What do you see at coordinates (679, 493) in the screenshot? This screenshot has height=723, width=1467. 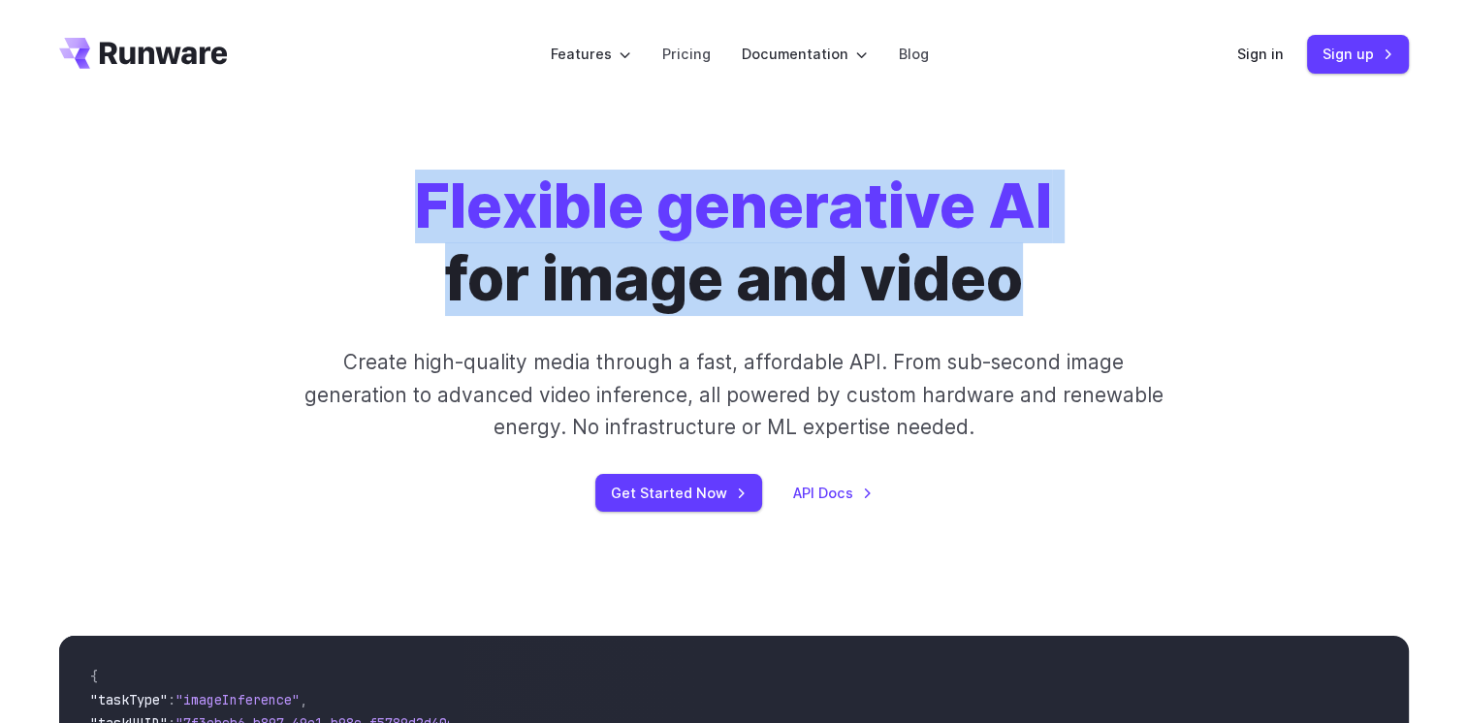 I see `a: Get Started Now` at bounding box center [679, 493].